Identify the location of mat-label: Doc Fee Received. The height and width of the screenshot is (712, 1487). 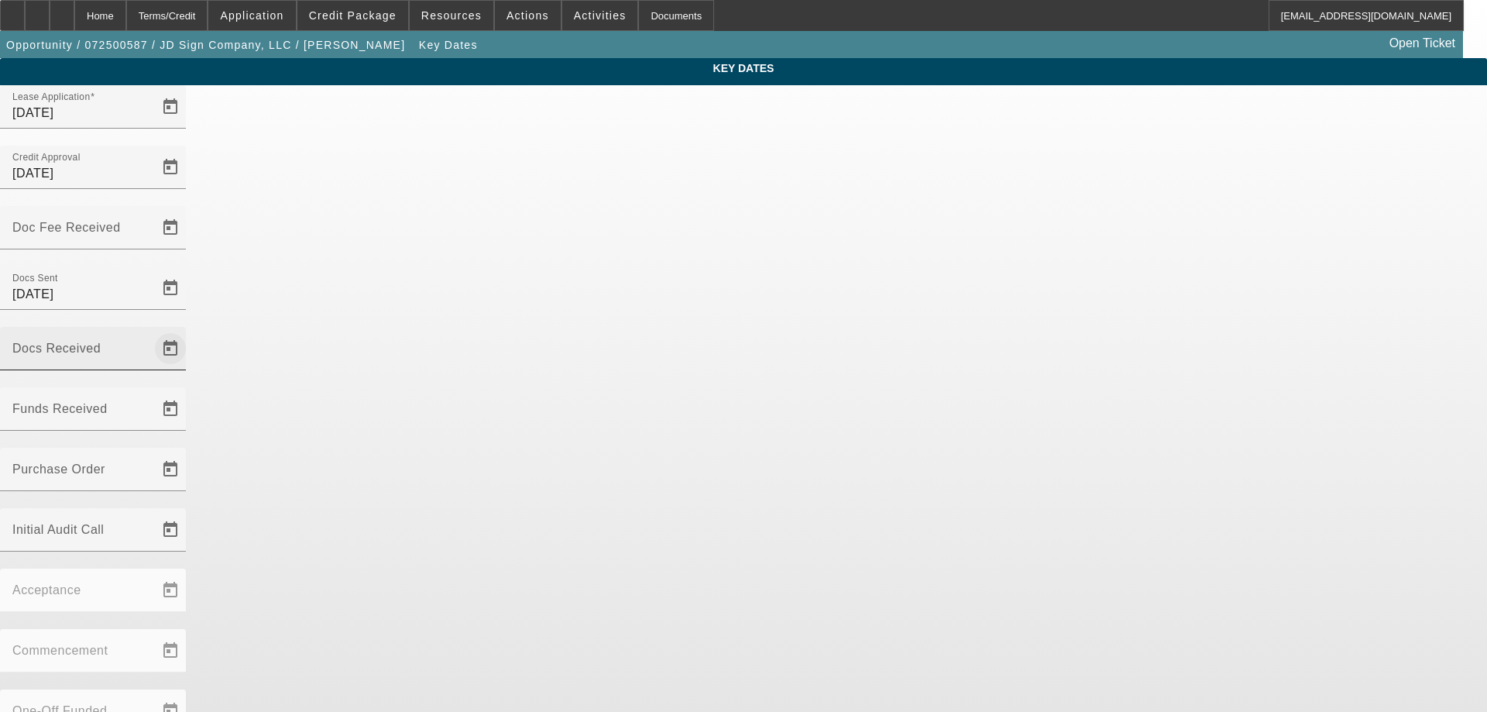
(67, 227).